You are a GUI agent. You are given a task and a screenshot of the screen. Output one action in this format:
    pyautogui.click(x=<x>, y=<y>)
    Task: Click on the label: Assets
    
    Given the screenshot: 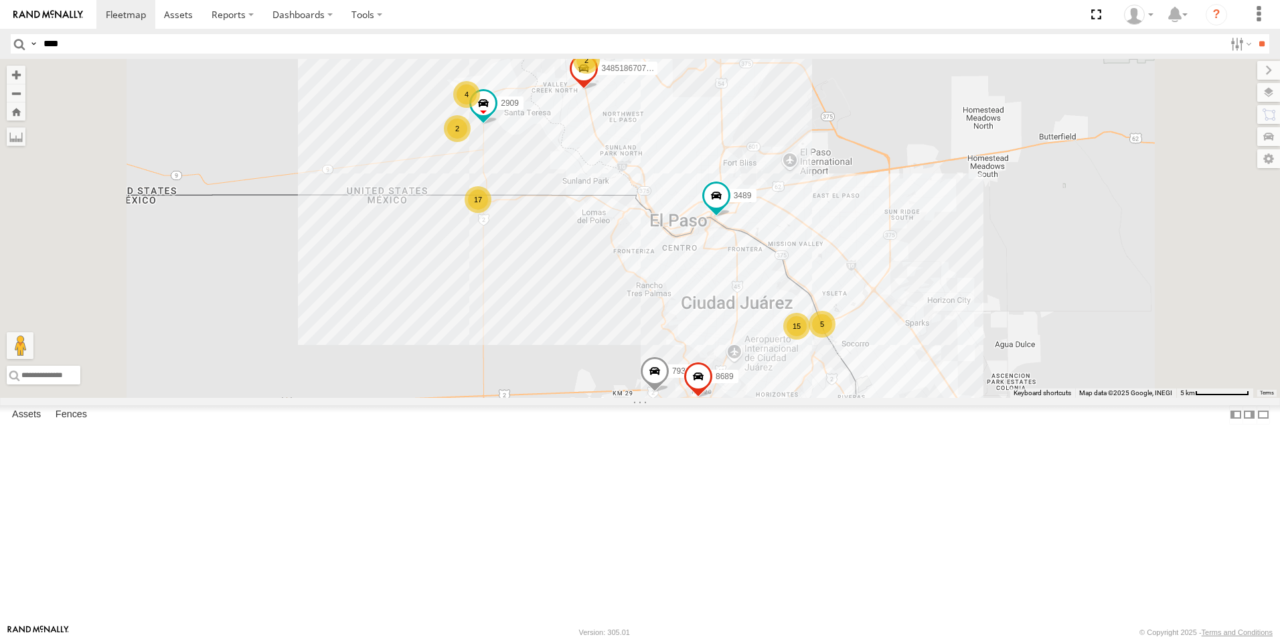 What is the action you would take?
    pyautogui.click(x=26, y=414)
    